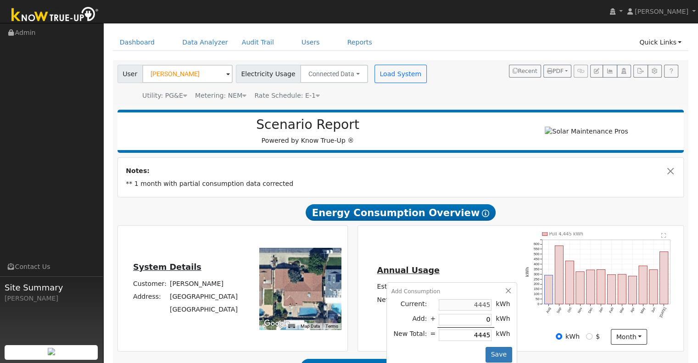 Image resolution: width=698 pixels, height=363 pixels. Describe the element at coordinates (559, 311) in the screenshot. I see `text: Sep` at that location.